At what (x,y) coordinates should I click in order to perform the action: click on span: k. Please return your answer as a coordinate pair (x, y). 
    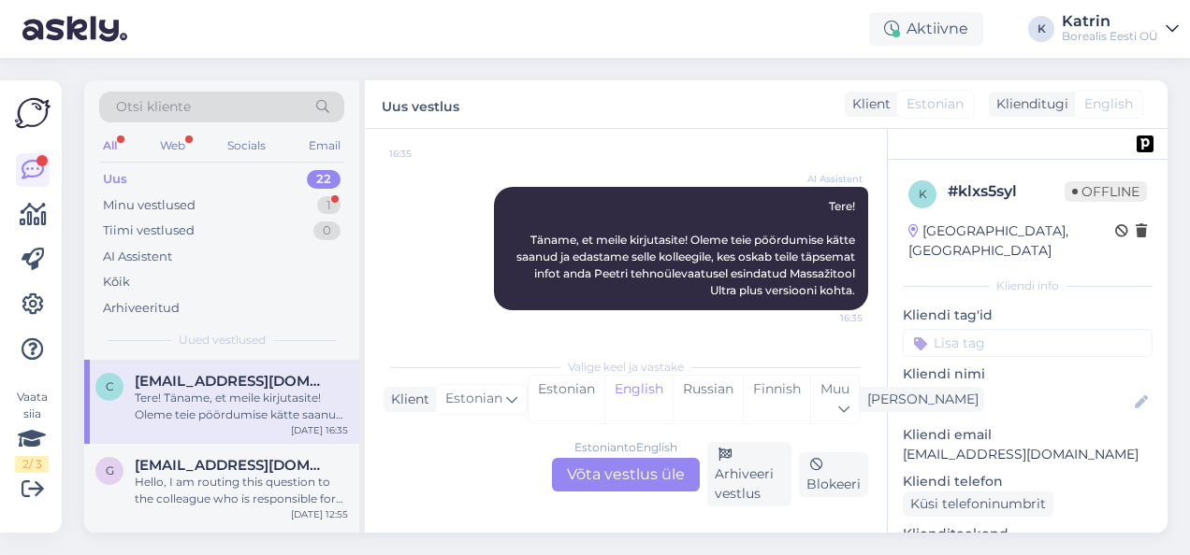
    Looking at the image, I should click on (922, 194).